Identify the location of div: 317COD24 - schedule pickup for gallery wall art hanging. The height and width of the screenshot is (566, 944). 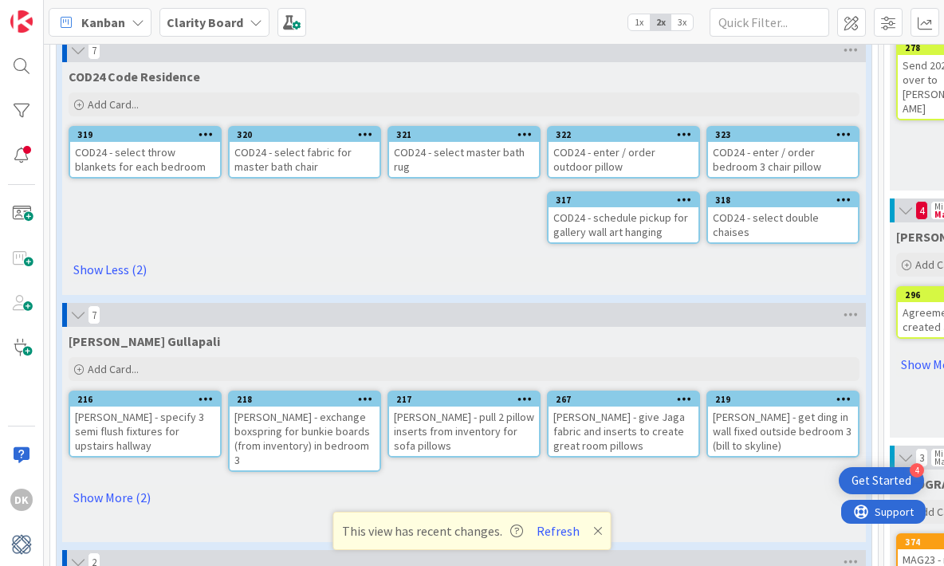
(623, 218).